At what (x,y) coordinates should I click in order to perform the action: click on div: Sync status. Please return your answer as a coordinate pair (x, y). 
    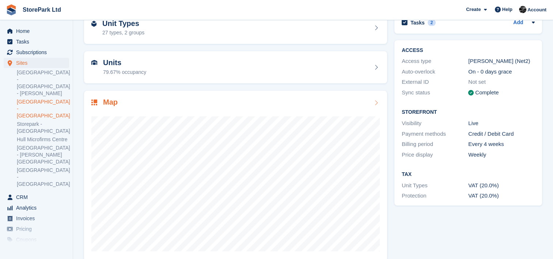
    Looking at the image, I should click on (435, 92).